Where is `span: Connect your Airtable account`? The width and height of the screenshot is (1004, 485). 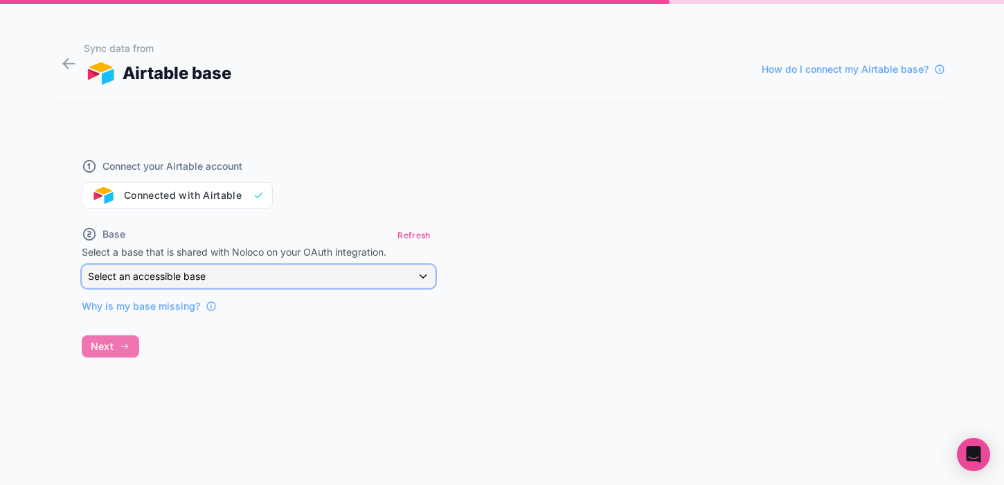 span: Connect your Airtable account is located at coordinates (172, 166).